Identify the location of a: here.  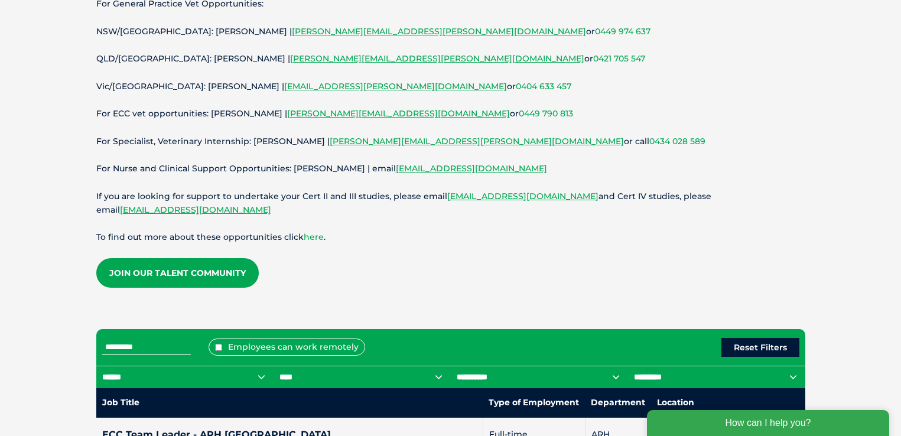
(314, 237).